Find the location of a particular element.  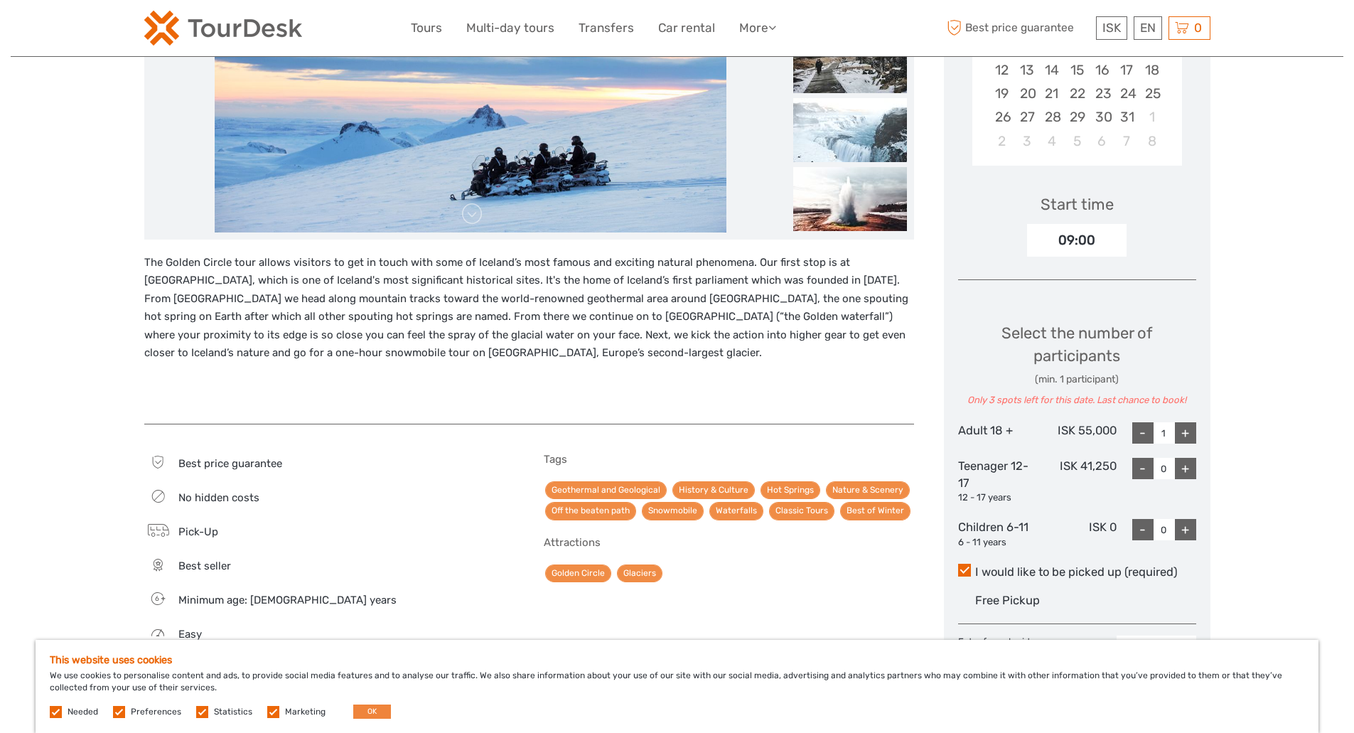

div: Choose Sunday, October 19th, 2025 is located at coordinates (1002, 93).